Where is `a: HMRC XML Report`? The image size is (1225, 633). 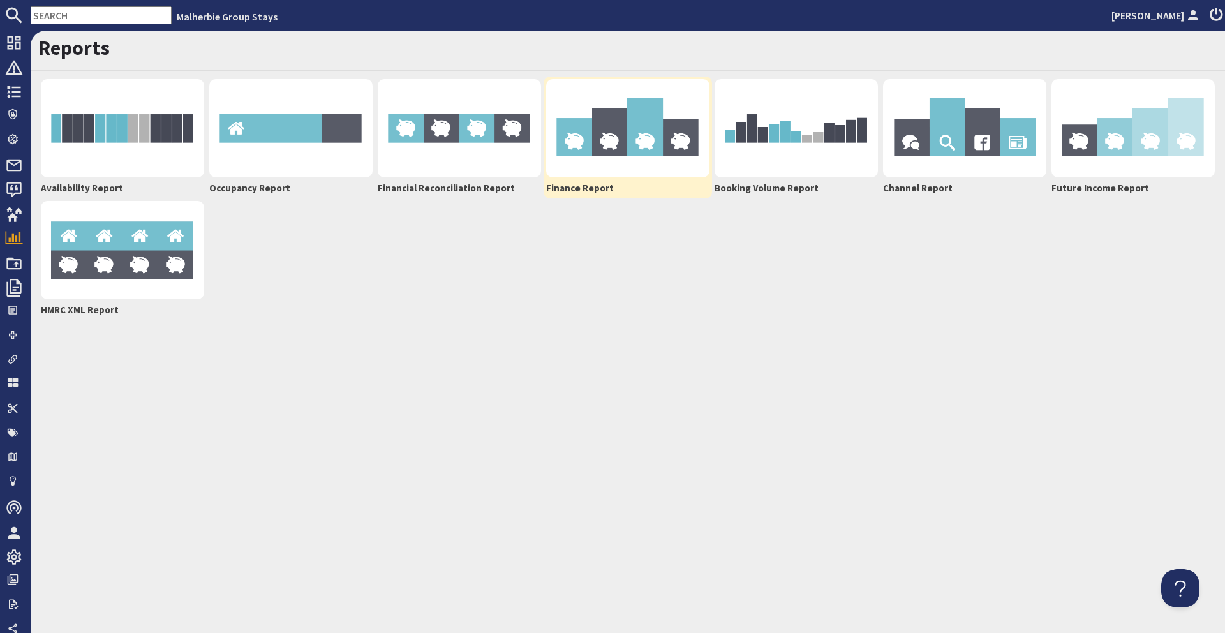
a: HMRC XML Report is located at coordinates (123, 259).